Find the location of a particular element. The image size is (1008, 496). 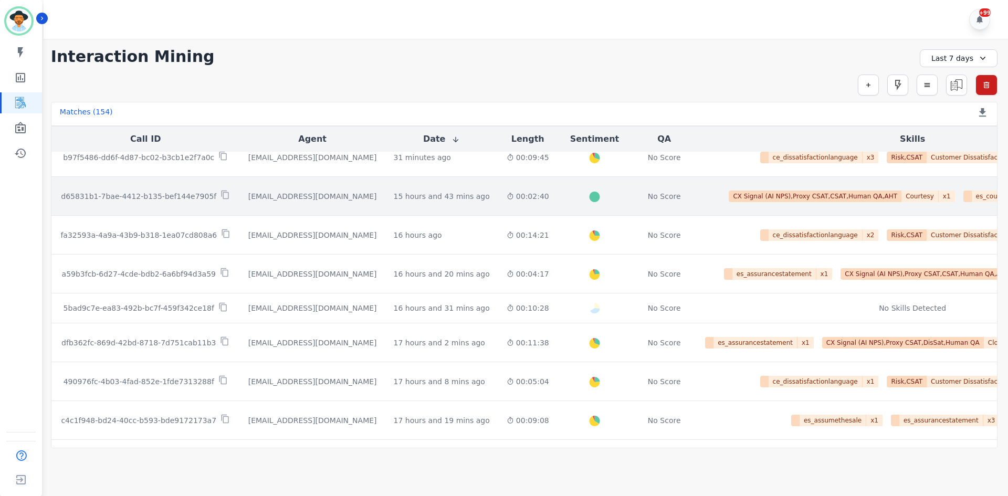

div: 17 hours and 8 mins ago is located at coordinates (439, 382).